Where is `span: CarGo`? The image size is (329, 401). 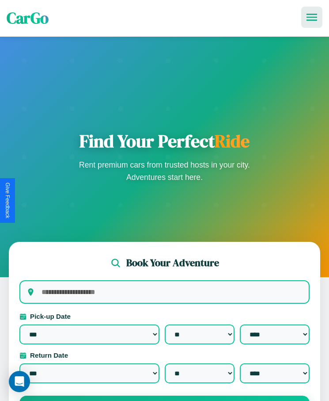 span: CarGo is located at coordinates (27, 18).